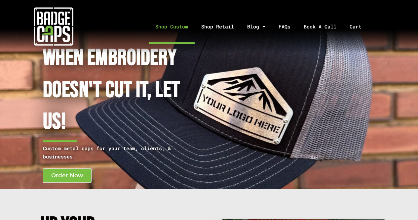 Image resolution: width=418 pixels, height=220 pixels. I want to click on span: Order Now, so click(67, 175).